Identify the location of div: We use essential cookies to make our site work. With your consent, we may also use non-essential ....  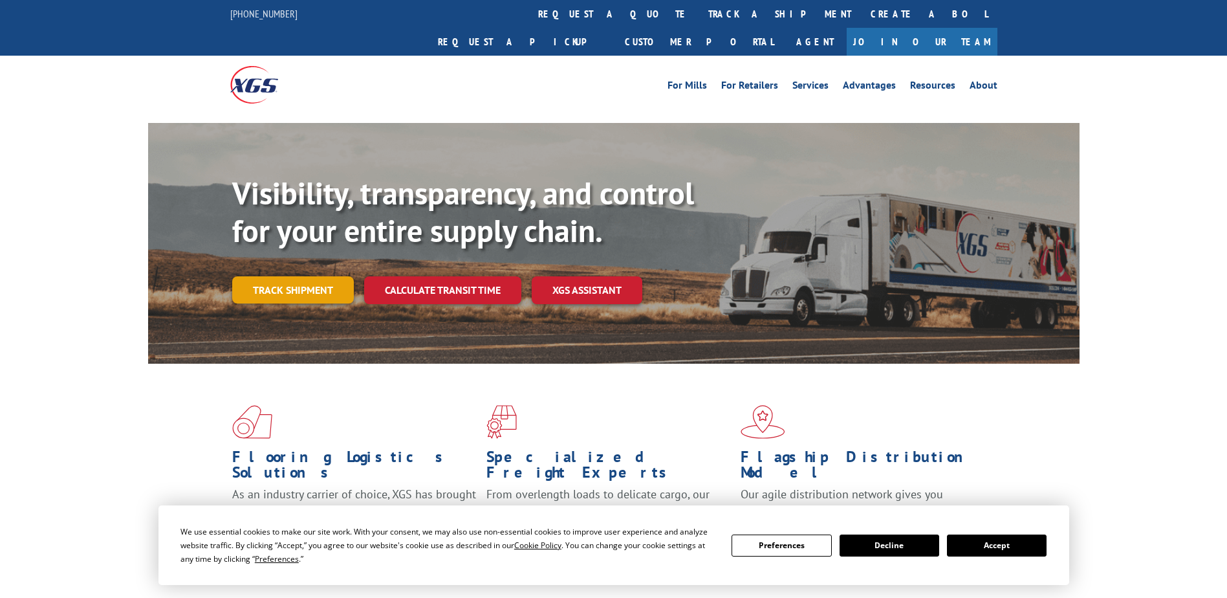
(448, 545).